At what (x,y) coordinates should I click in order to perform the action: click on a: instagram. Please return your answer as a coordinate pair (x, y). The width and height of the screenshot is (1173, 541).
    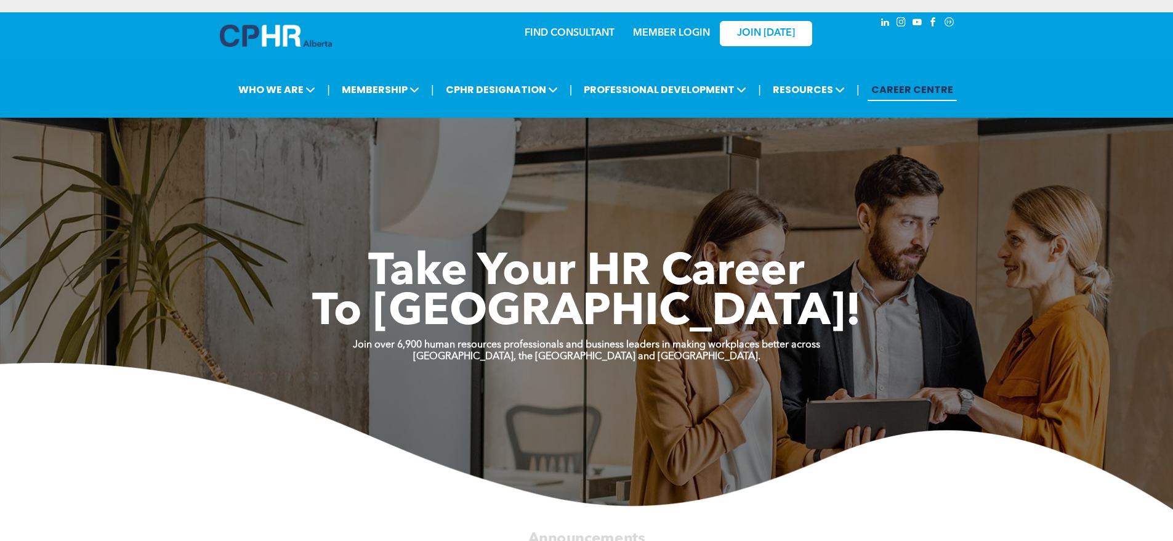
    Looking at the image, I should click on (901, 23).